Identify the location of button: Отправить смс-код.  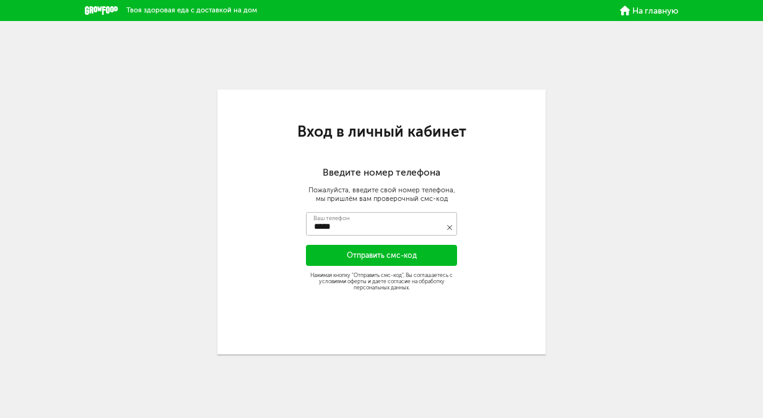
(381, 256).